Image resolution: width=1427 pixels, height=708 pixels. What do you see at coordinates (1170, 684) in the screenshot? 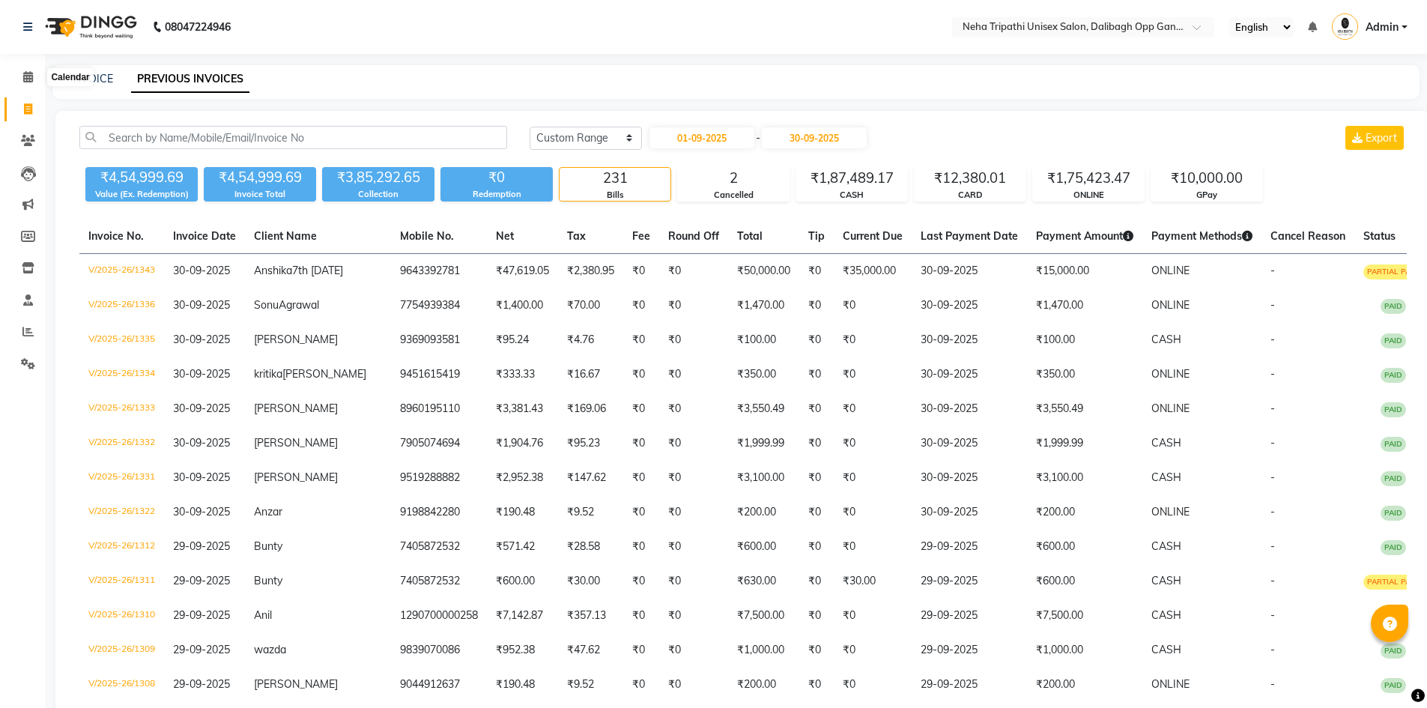
I see `span: ONLINE` at bounding box center [1170, 684].